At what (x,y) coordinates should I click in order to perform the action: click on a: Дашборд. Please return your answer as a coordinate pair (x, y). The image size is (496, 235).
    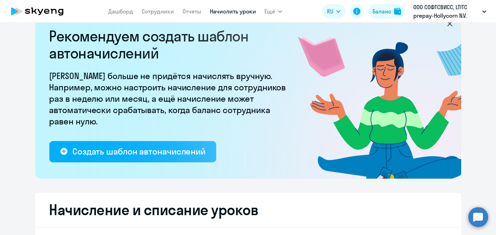
    Looking at the image, I should click on (121, 11).